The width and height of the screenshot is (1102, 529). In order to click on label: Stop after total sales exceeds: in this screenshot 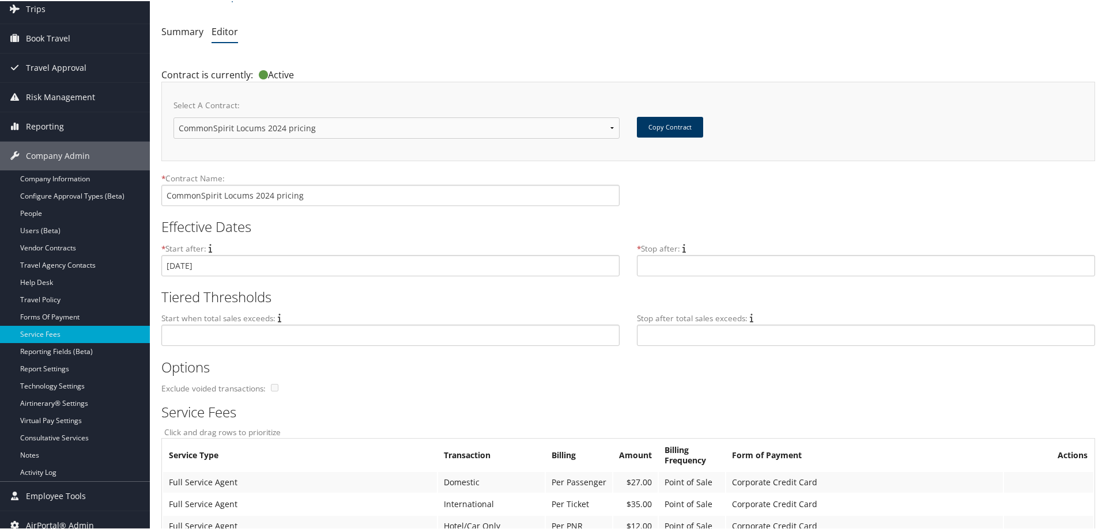, I will do `click(692, 317)`.